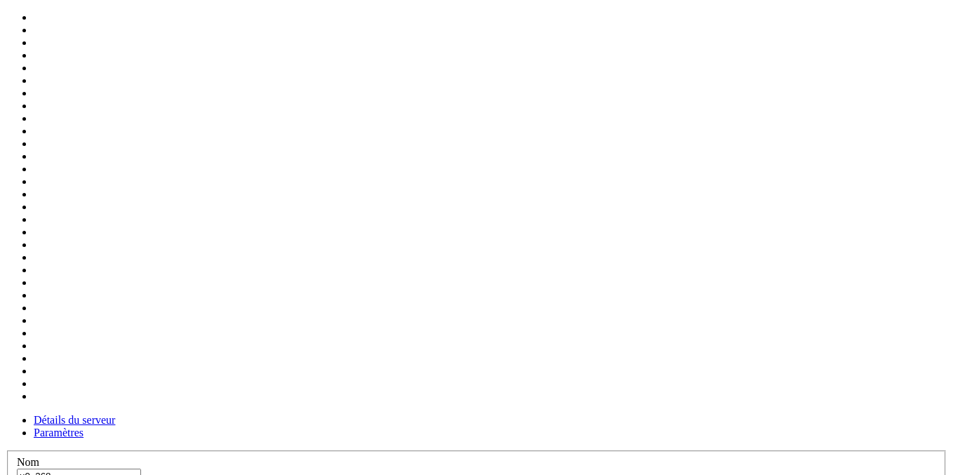 This screenshot has width=953, height=475. I want to click on font: Nom, so click(28, 462).